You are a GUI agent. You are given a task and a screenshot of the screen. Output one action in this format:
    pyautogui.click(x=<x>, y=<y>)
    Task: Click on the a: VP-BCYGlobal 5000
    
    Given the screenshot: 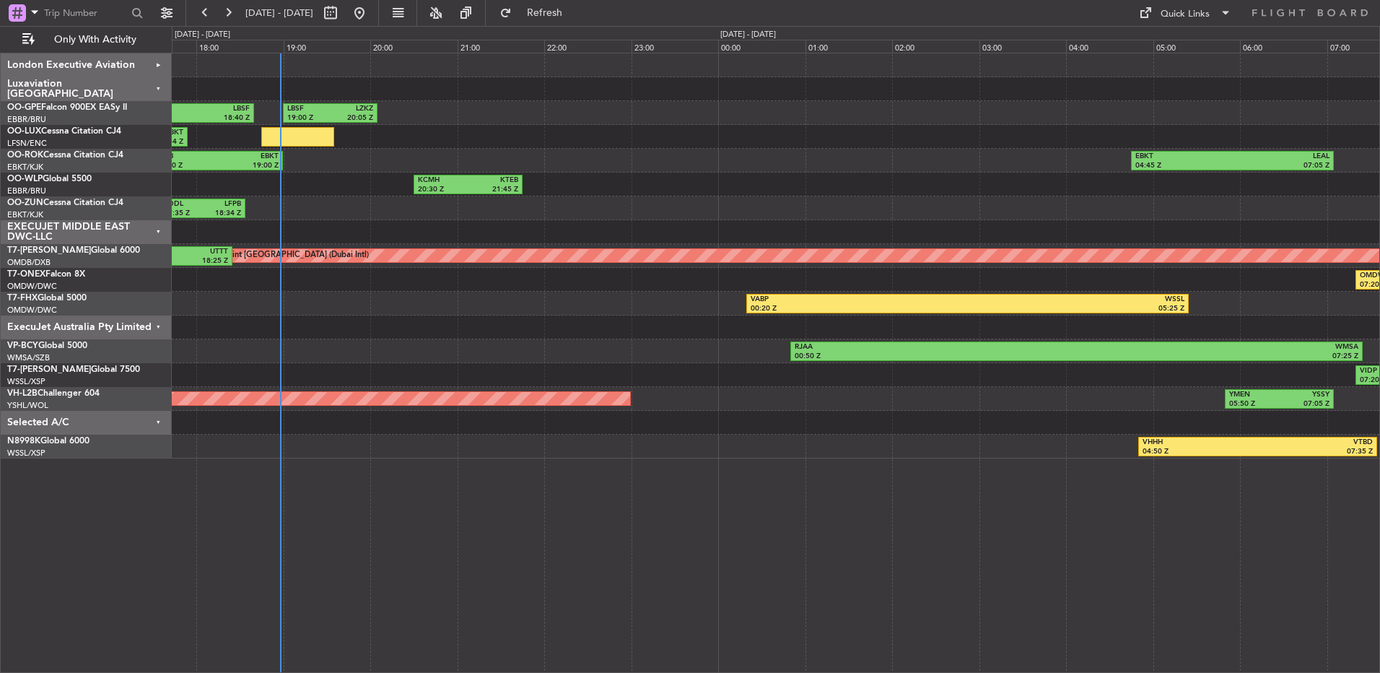 What is the action you would take?
    pyautogui.click(x=47, y=346)
    